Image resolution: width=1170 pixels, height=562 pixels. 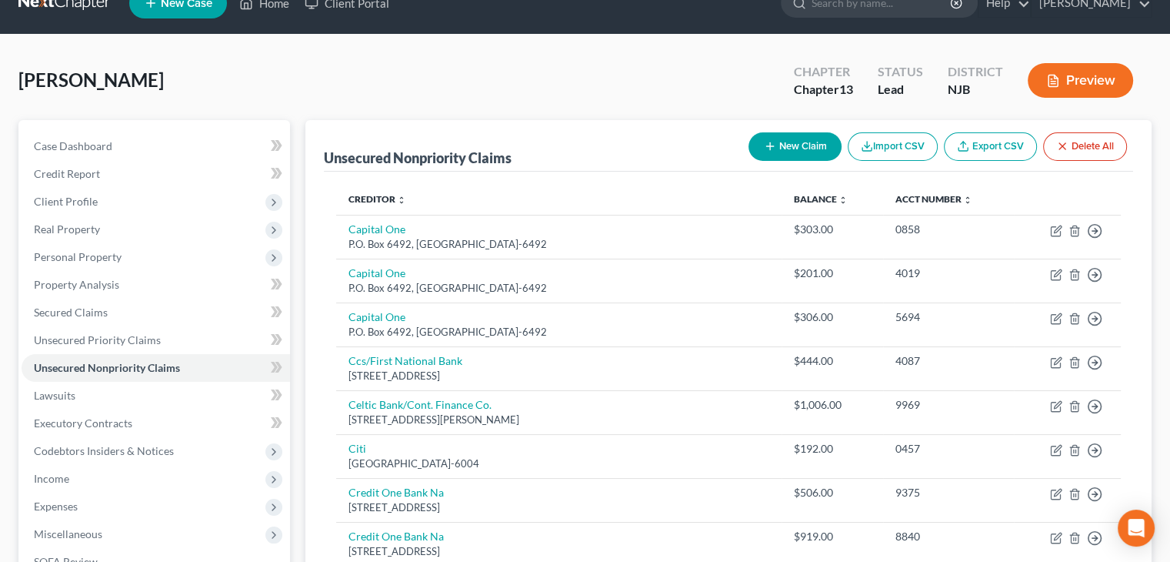 What do you see at coordinates (71, 312) in the screenshot?
I see `span: Secured Claims` at bounding box center [71, 312].